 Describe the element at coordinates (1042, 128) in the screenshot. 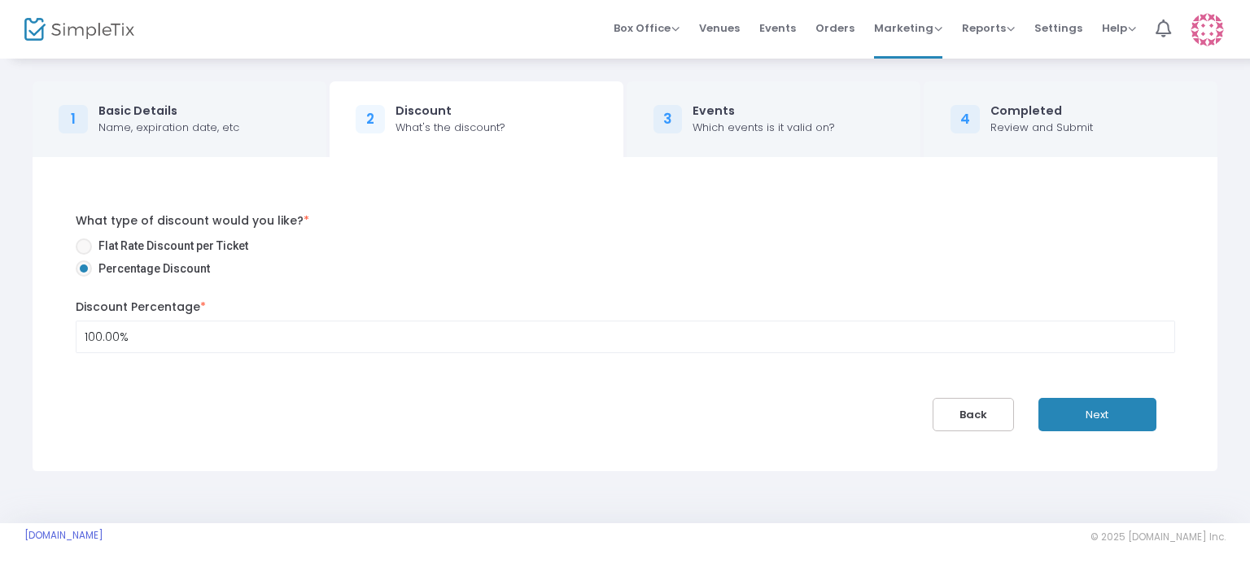

I see `div: Review and Submit` at that location.